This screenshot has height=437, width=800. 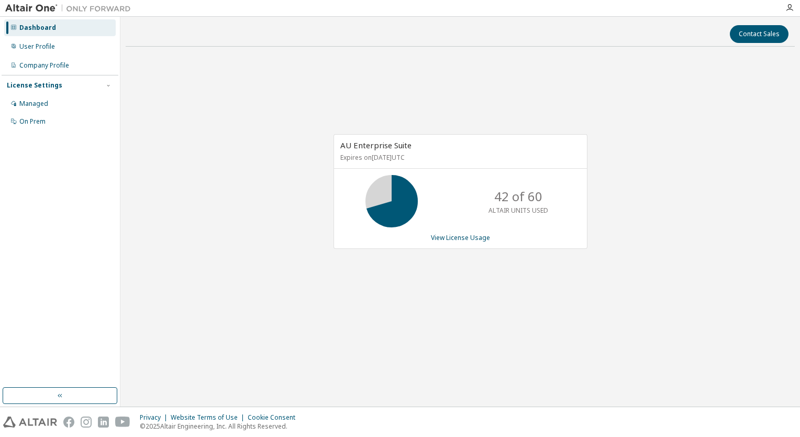 I want to click on img: altair_logo.svg, so click(x=30, y=421).